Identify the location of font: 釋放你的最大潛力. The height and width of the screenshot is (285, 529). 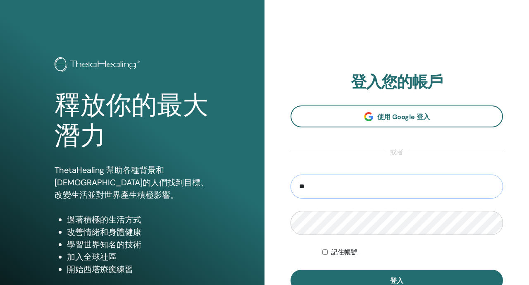
(131, 120).